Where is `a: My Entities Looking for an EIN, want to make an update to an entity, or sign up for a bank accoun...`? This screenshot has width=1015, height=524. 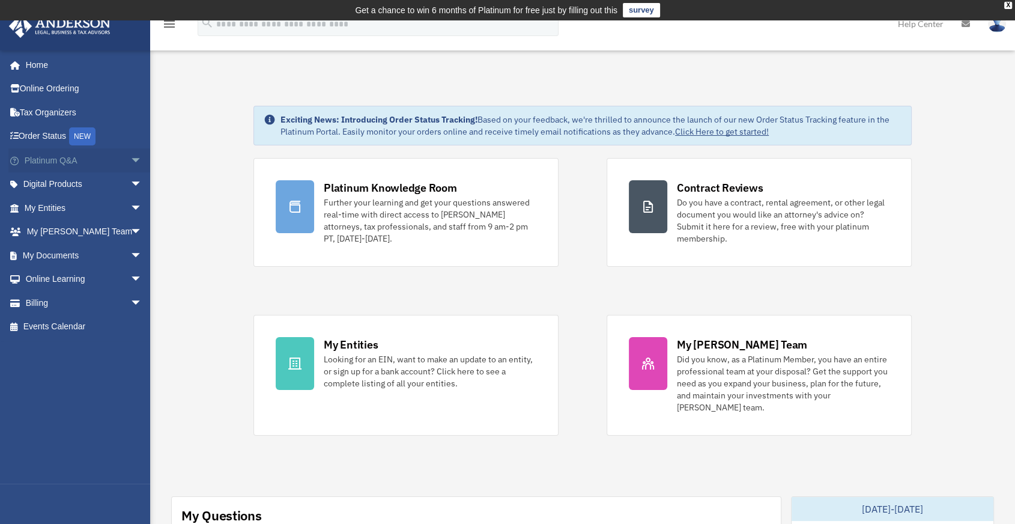
a: My Entities Looking for an EIN, want to make an update to an entity, or sign up for a bank accoun... is located at coordinates (406, 375).